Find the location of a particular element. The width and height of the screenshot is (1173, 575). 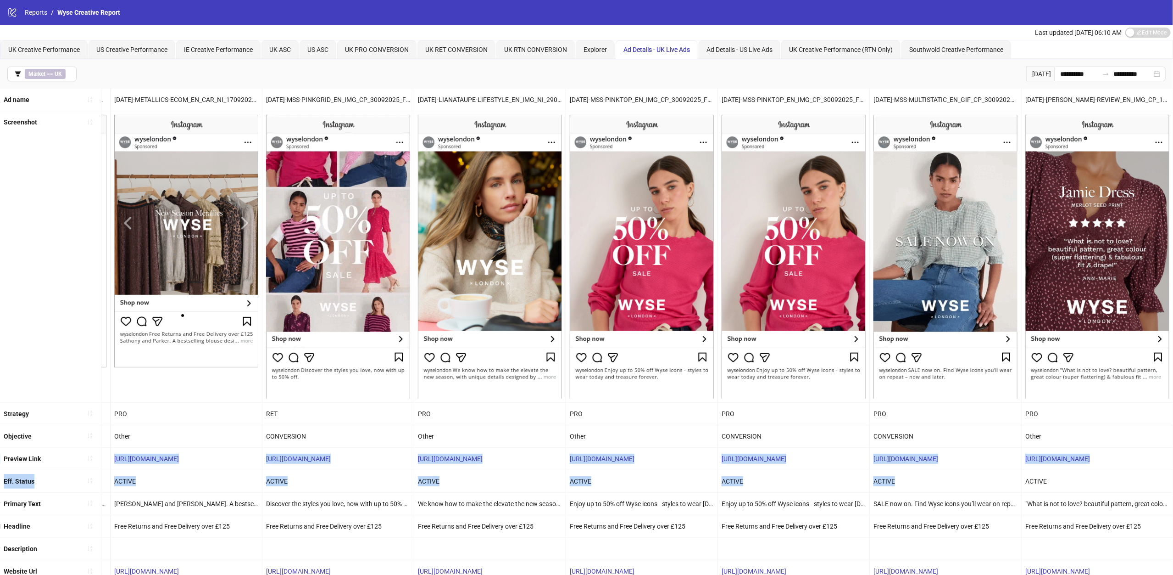

div: SALE now on. Find Wyse icons you’ll wear on repeat – now and later. is located at coordinates (946, 503).